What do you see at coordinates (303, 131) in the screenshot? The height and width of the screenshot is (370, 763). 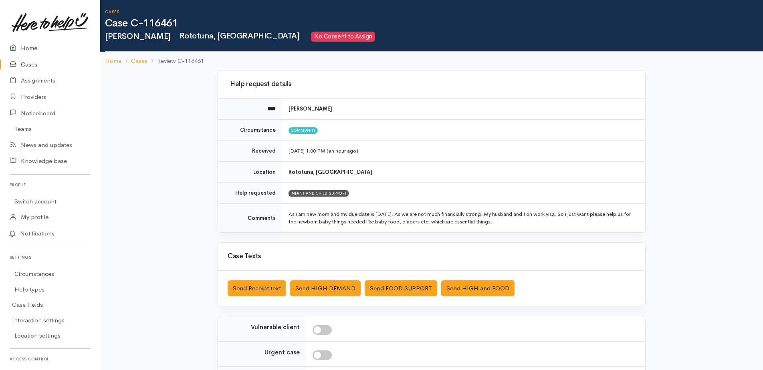 I see `span: Community` at bounding box center [303, 131].